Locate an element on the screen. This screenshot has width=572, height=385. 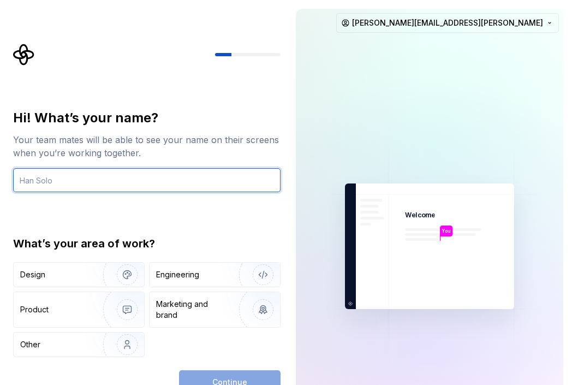
div: Other is located at coordinates (30, 344).